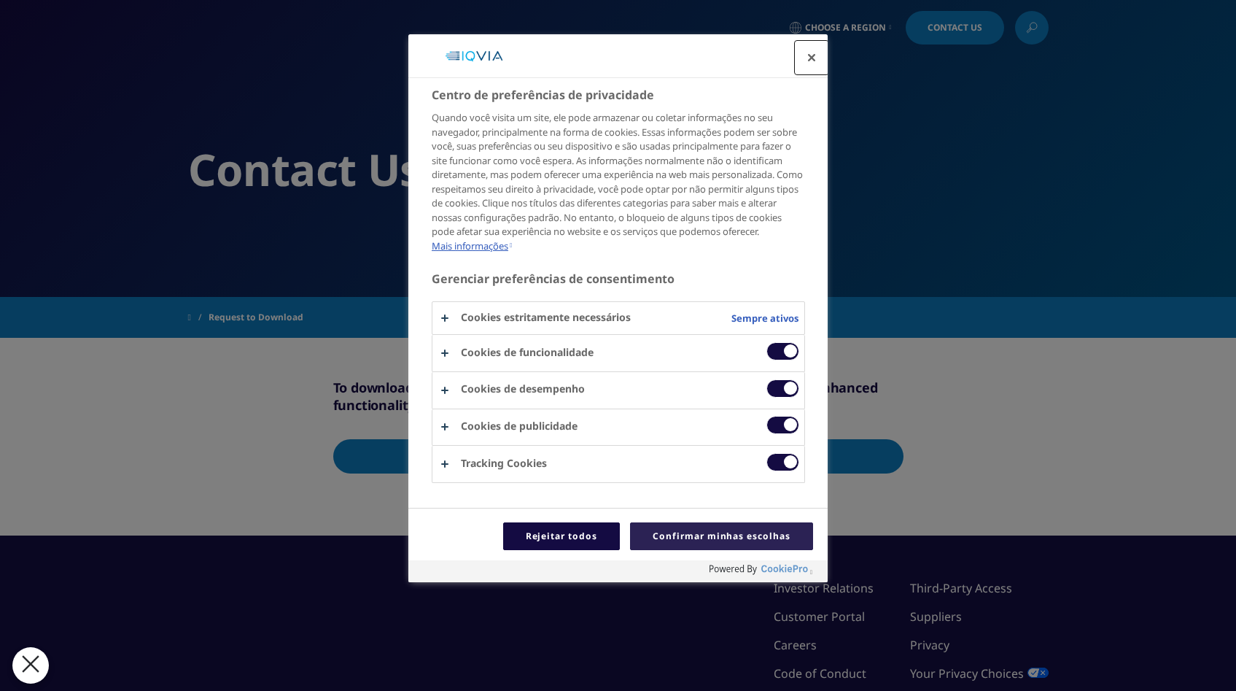 Image resolution: width=1236 pixels, height=691 pixels. What do you see at coordinates (562, 536) in the screenshot?
I see `button: Rejeitar todos` at bounding box center [562, 536].